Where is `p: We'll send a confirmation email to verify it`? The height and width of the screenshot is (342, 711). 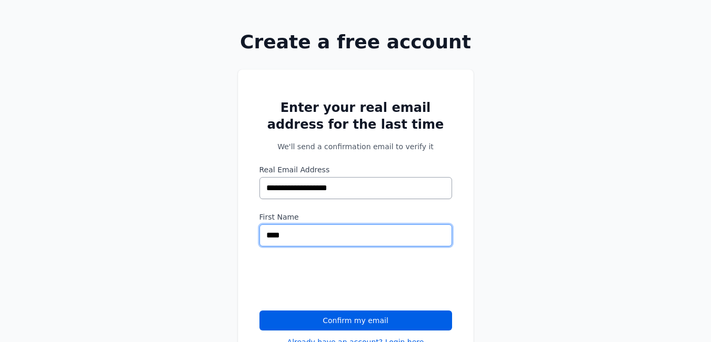
p: We'll send a confirmation email to verify it is located at coordinates (356, 147).